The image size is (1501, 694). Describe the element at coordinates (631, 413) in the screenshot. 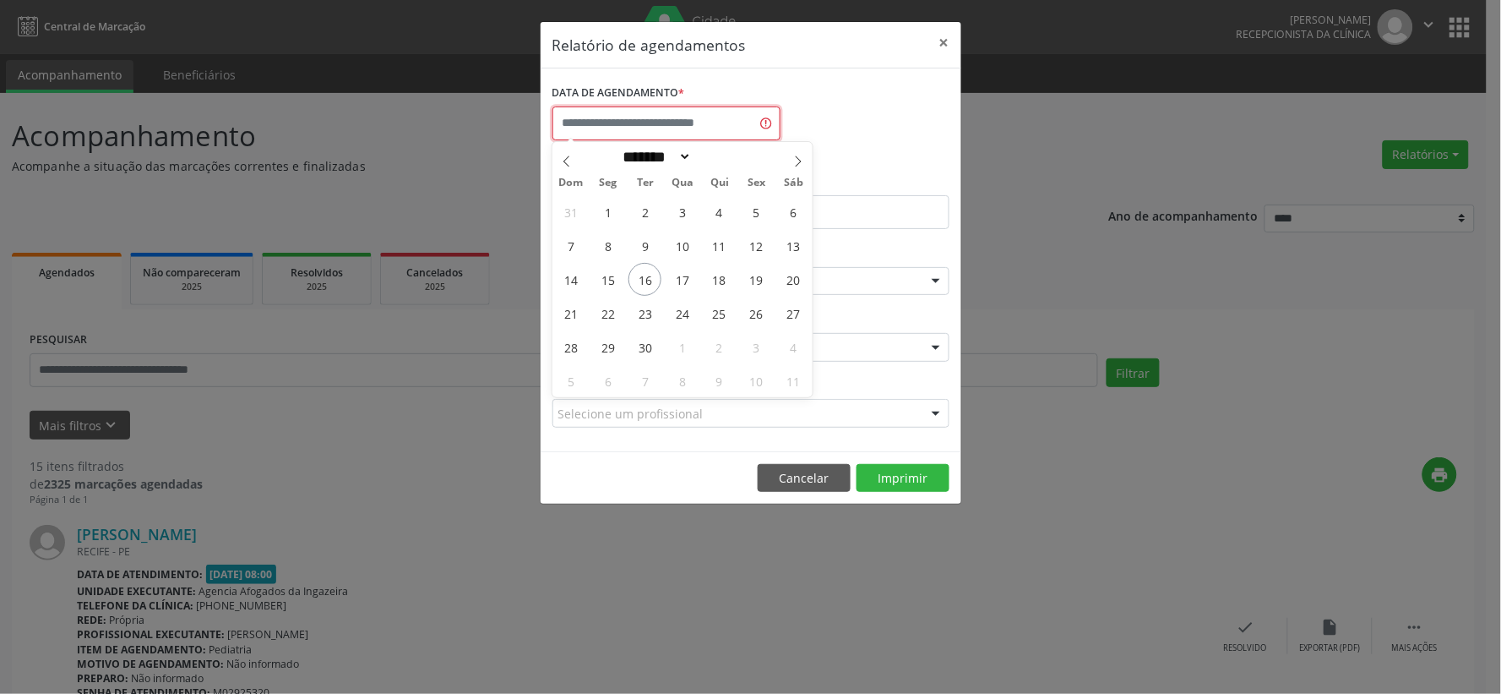

I see `span: Selecione um profissional` at that location.